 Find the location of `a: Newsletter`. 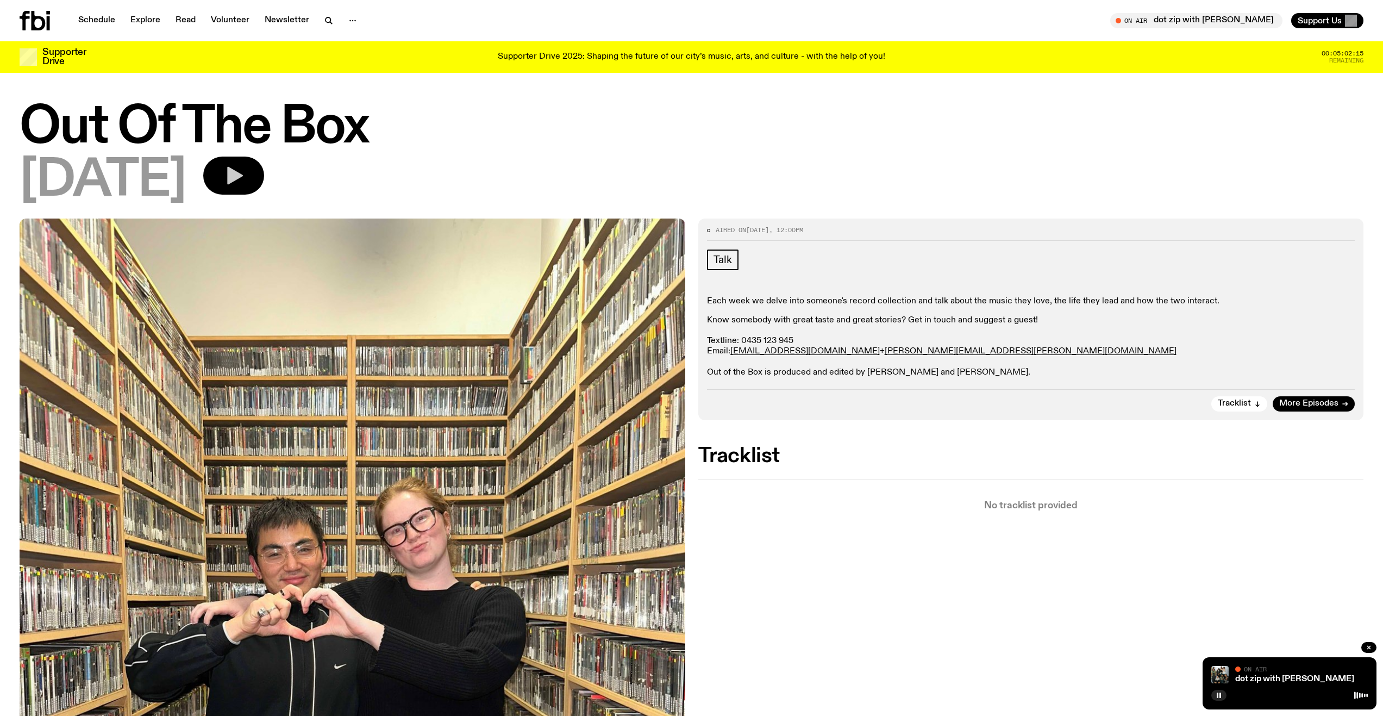

a: Newsletter is located at coordinates (287, 21).